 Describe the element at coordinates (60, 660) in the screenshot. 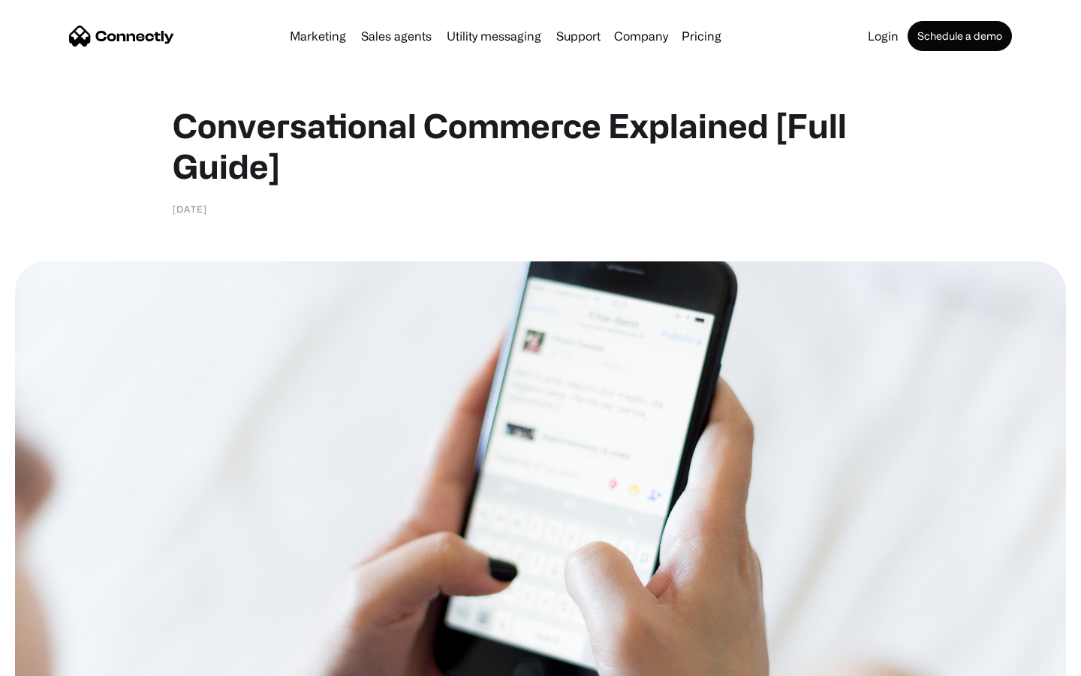

I see `ul: Language list` at that location.